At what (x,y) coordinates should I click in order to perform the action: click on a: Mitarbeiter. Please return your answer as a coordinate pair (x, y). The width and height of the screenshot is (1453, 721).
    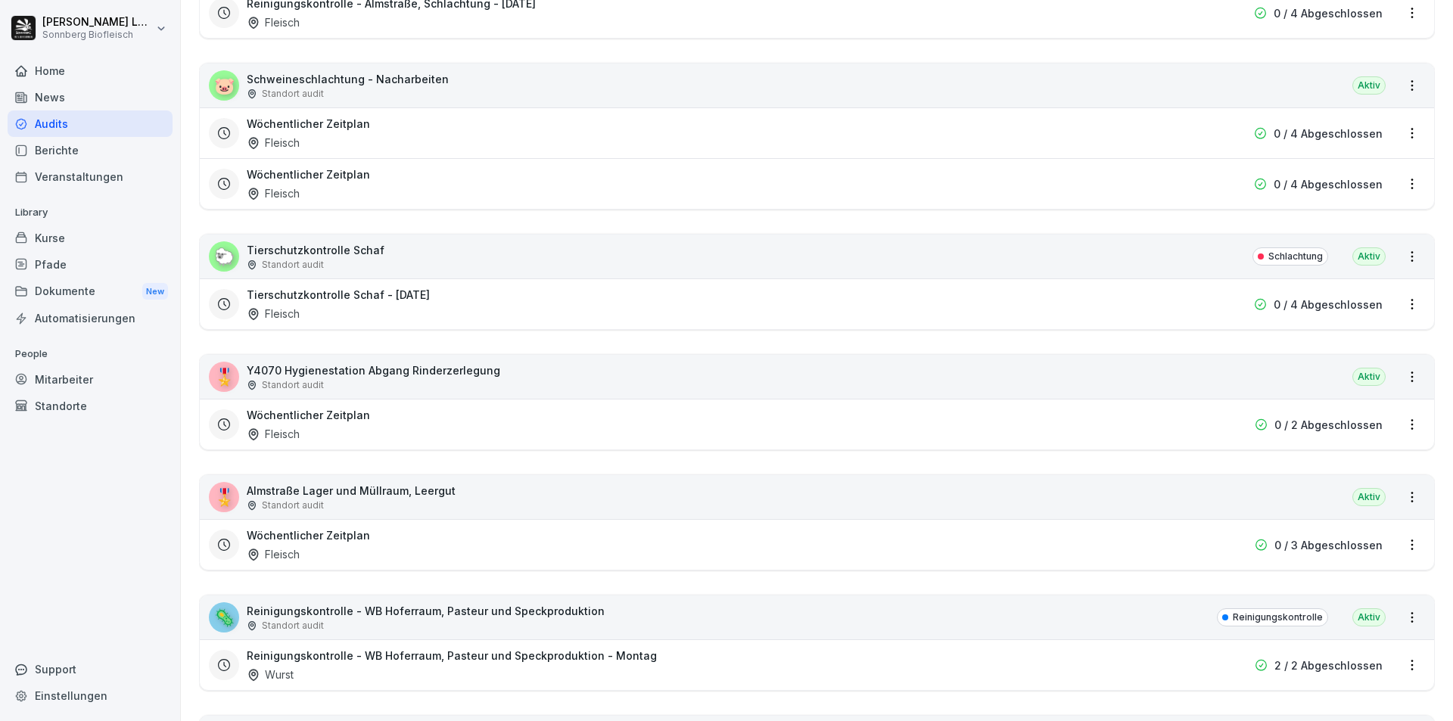
    Looking at the image, I should click on (90, 379).